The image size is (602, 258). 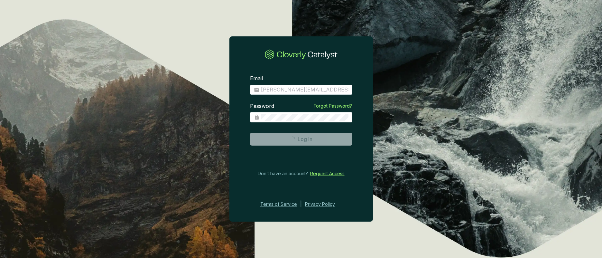 What do you see at coordinates (301, 139) in the screenshot?
I see `button: Log In` at bounding box center [301, 139].